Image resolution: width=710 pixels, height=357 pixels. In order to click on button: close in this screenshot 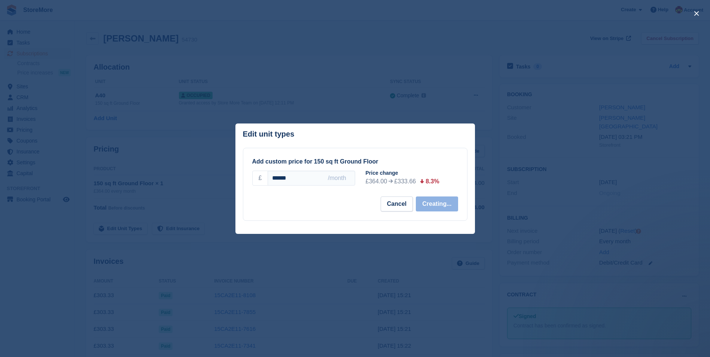, I will do `click(696, 13)`.